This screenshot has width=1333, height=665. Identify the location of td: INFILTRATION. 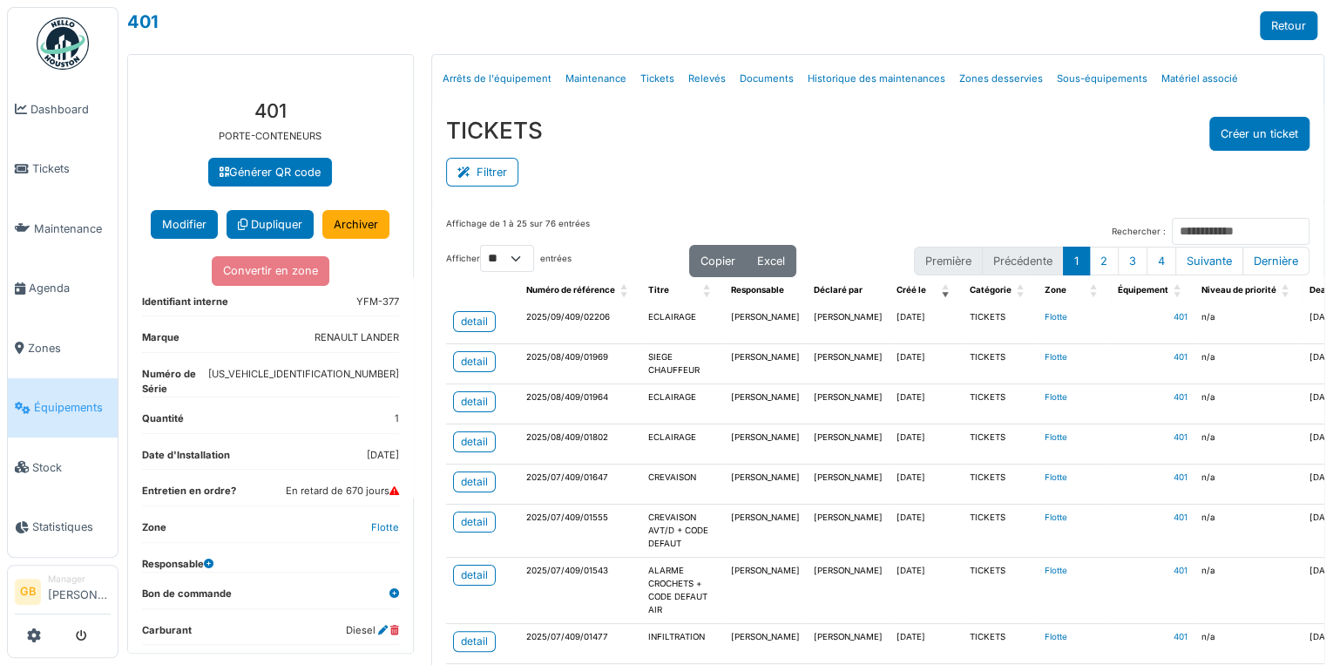
(682, 644).